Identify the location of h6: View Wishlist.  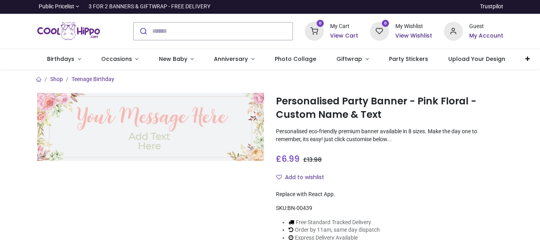
(414, 36).